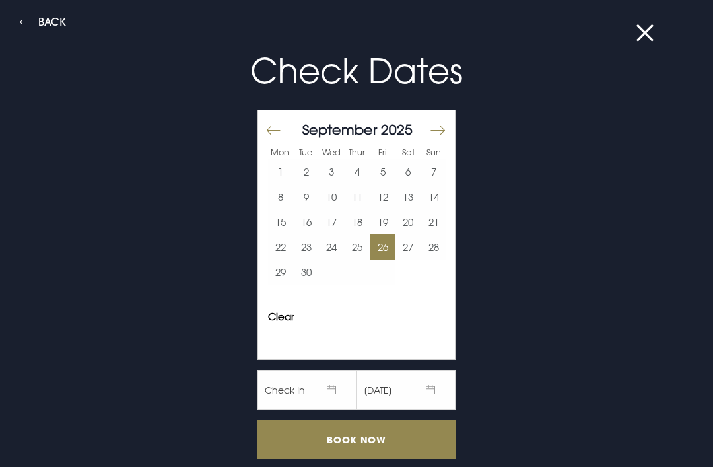 The image size is (713, 467). What do you see at coordinates (408, 172) in the screenshot?
I see `td: Choose Saturday, September 6, 2025 as your start date.` at bounding box center [408, 172].